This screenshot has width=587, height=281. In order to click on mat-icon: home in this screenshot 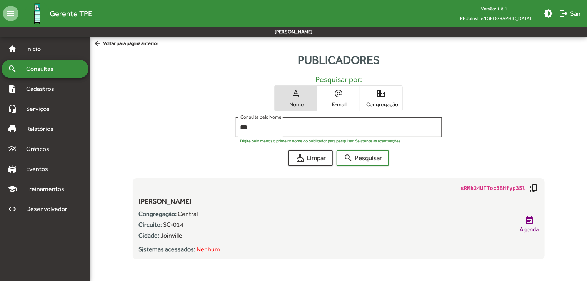, I will do `click(12, 49)`.